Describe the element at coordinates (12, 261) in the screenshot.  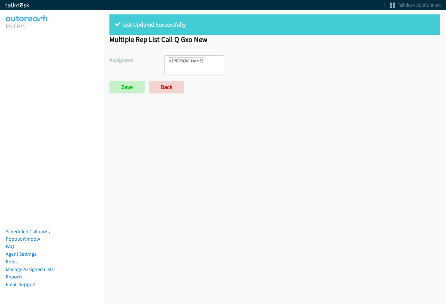
I see `a: Roles` at that location.